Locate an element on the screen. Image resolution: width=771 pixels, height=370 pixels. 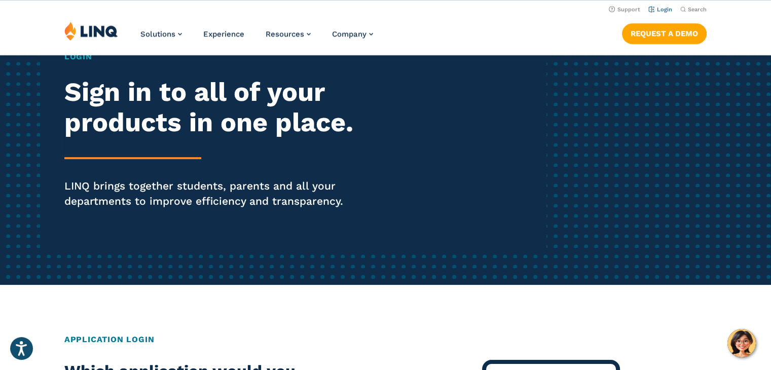
h1: Login is located at coordinates (213, 57).